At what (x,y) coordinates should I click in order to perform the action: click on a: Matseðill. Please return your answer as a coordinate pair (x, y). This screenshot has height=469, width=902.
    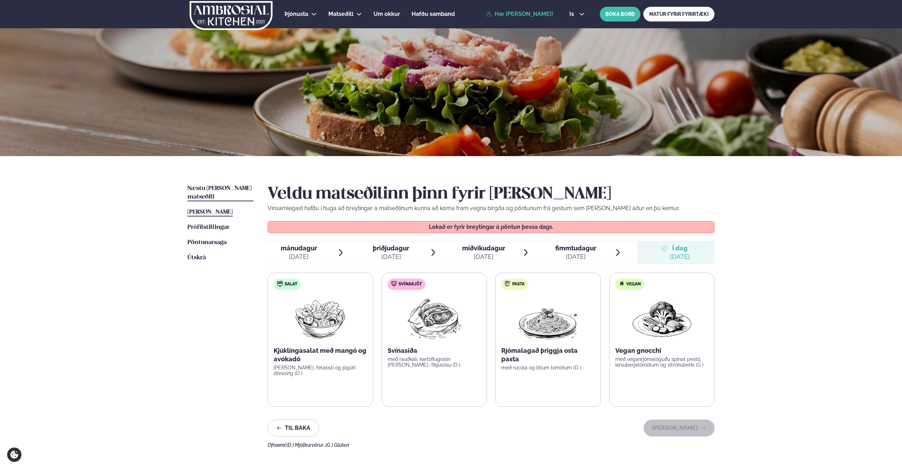
    Looking at the image, I should click on (341, 14).